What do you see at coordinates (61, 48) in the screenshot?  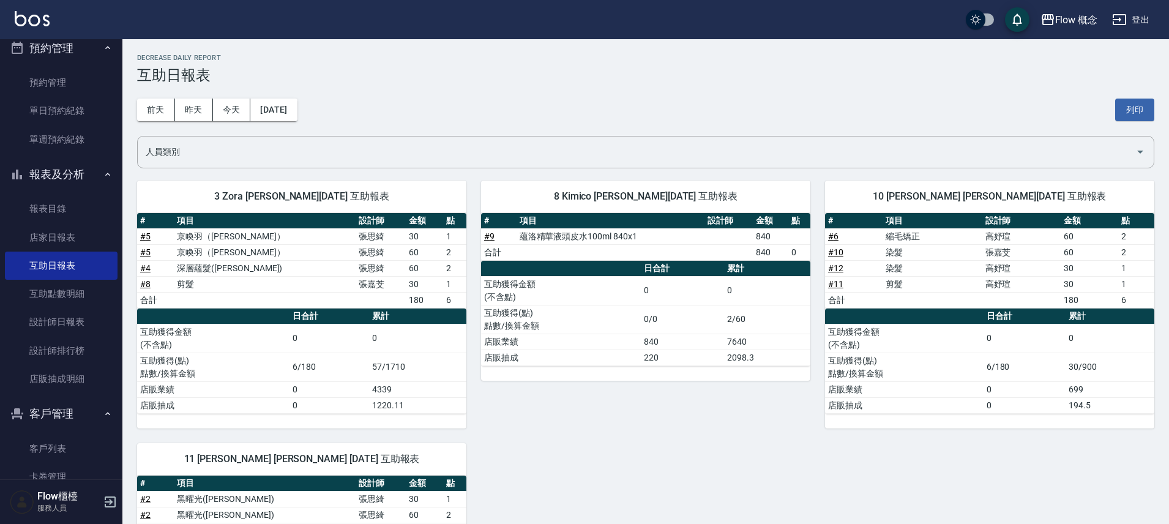 I see `button: 預約管理` at bounding box center [61, 48].